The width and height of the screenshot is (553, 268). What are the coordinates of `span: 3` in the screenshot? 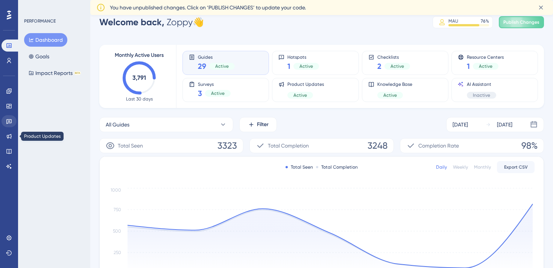 It's located at (200, 93).